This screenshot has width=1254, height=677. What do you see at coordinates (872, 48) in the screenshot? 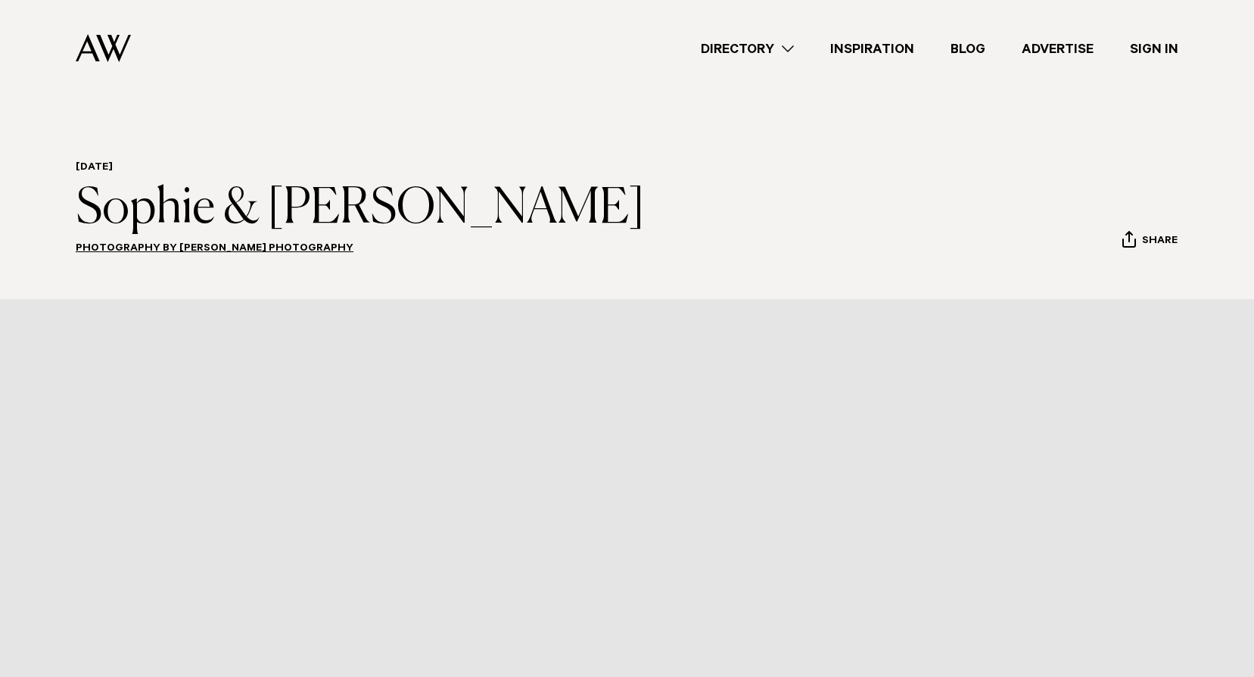
I see `a: Inspiration` at bounding box center [872, 48].